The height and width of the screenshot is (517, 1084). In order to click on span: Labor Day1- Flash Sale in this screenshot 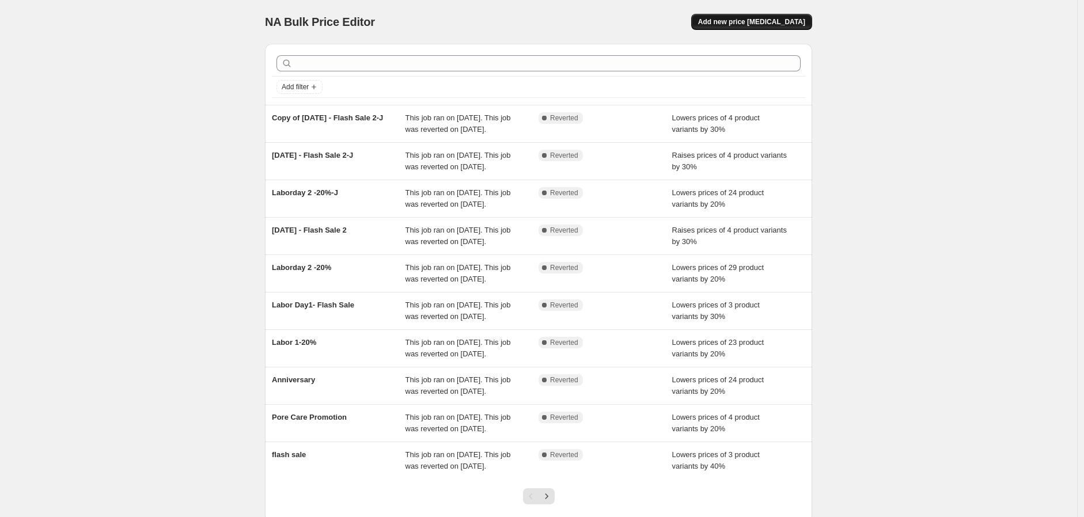, I will do `click(313, 305)`.